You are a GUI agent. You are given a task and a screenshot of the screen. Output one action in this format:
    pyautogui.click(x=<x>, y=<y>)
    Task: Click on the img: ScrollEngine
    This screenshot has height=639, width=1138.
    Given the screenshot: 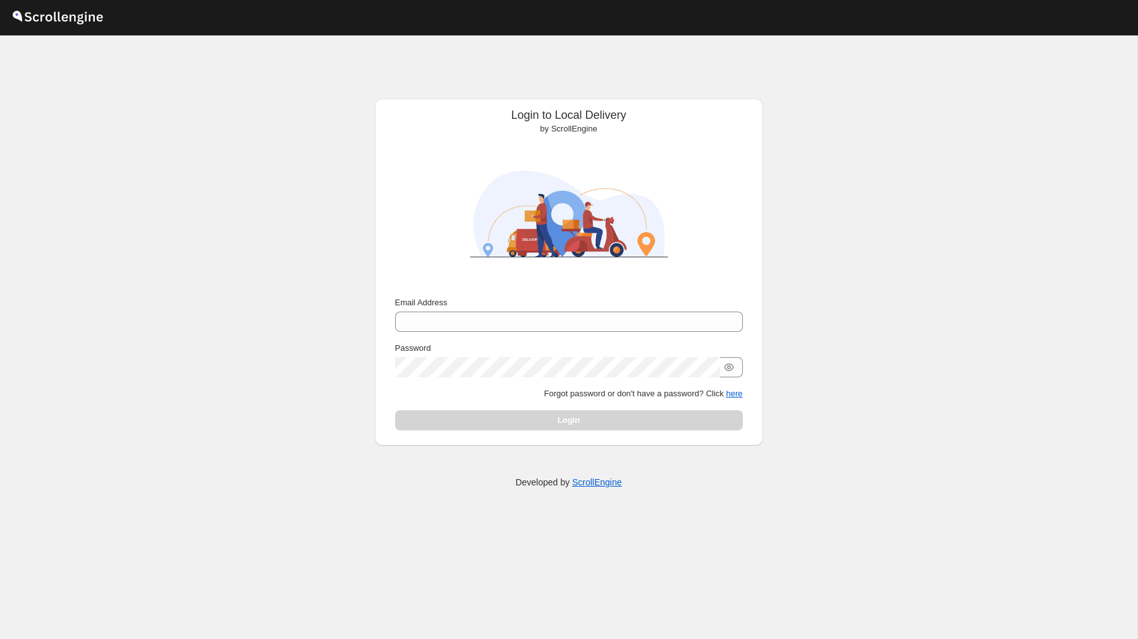 What is the action you would take?
    pyautogui.click(x=569, y=214)
    